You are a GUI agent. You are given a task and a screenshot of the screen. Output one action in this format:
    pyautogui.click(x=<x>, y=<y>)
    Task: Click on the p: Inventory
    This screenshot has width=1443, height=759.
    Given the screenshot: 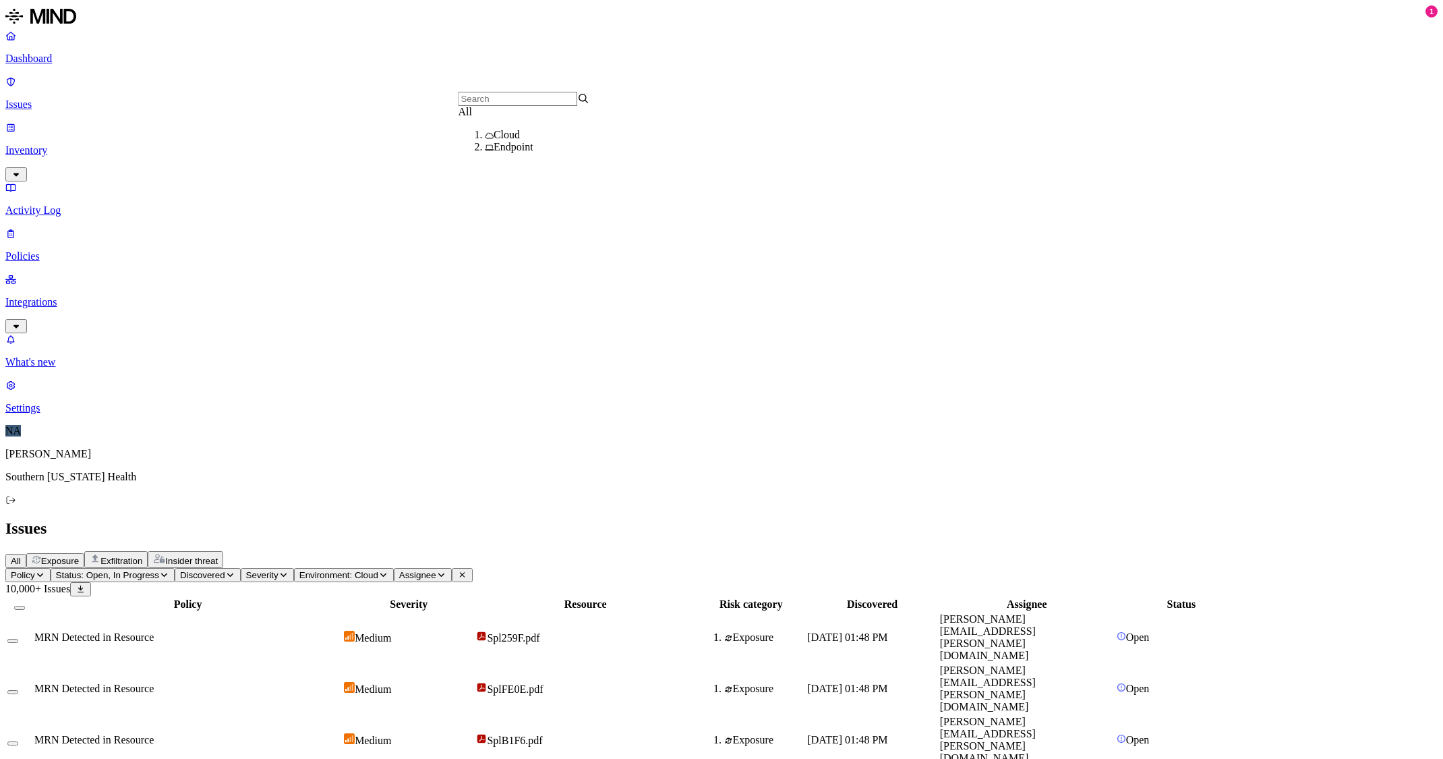 What is the action you would take?
    pyautogui.click(x=722, y=150)
    